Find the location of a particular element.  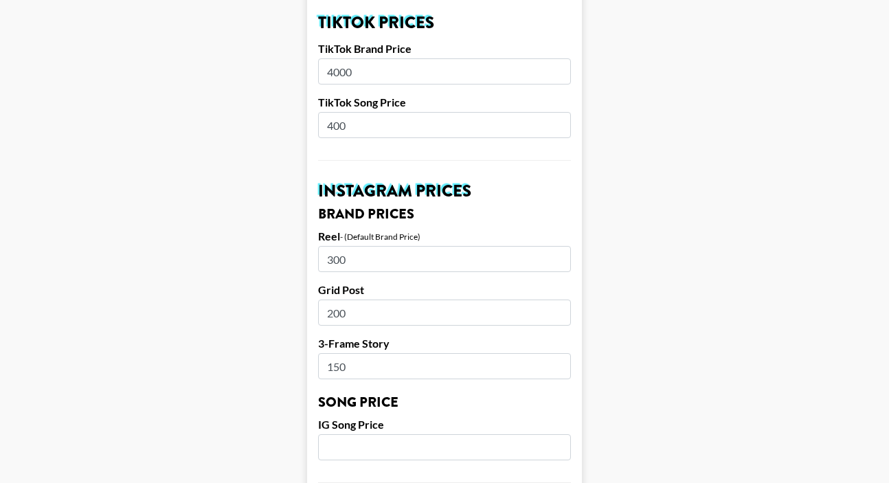

label: Grid Post is located at coordinates (445, 290).